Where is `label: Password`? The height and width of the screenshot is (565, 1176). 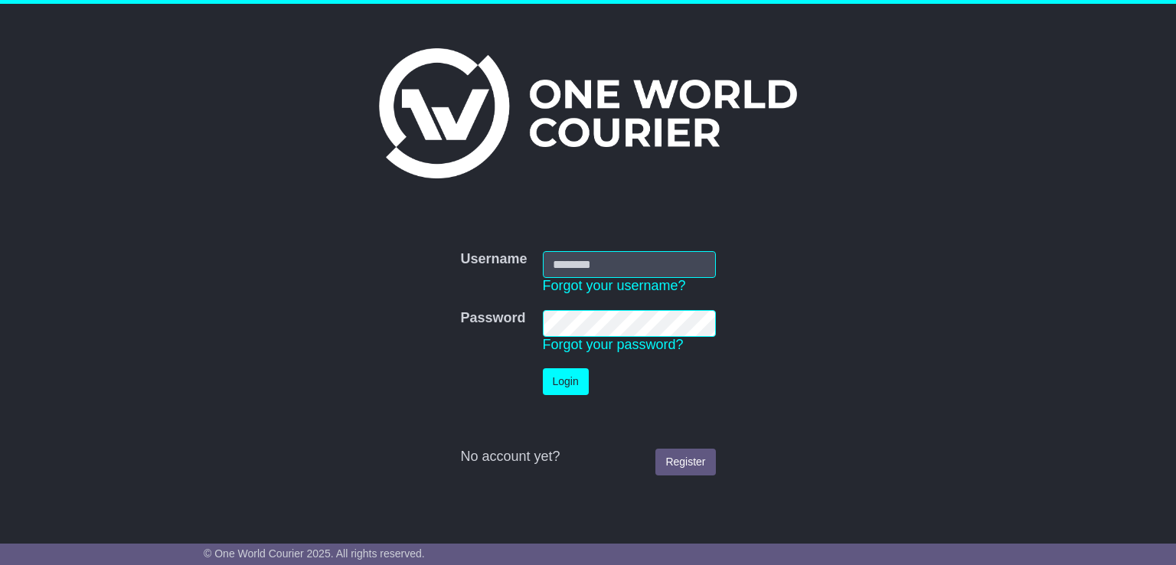
label: Password is located at coordinates (492, 319).